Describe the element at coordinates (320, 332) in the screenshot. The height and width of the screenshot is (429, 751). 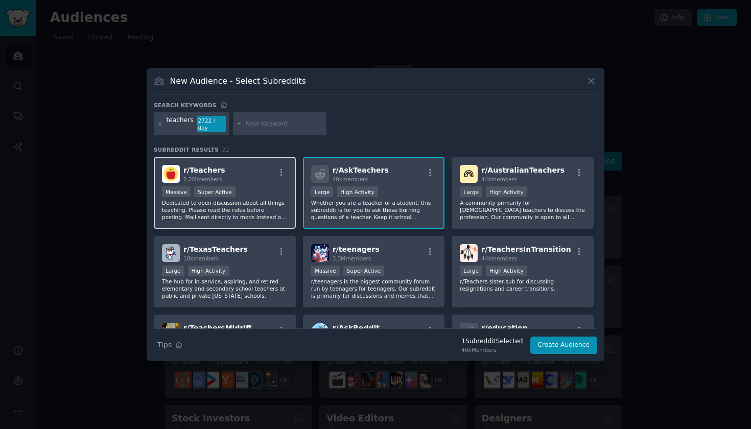
I see `img: AskReddit` at that location.